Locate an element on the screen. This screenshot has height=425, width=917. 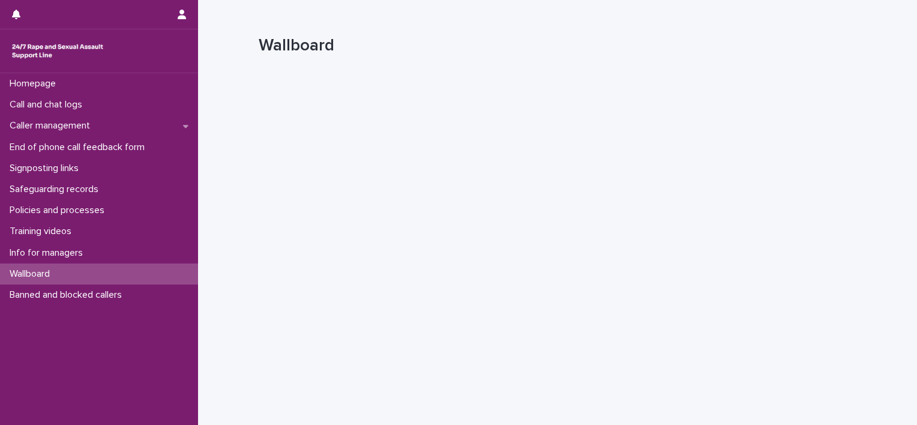
p: Wallboard is located at coordinates (32, 274).